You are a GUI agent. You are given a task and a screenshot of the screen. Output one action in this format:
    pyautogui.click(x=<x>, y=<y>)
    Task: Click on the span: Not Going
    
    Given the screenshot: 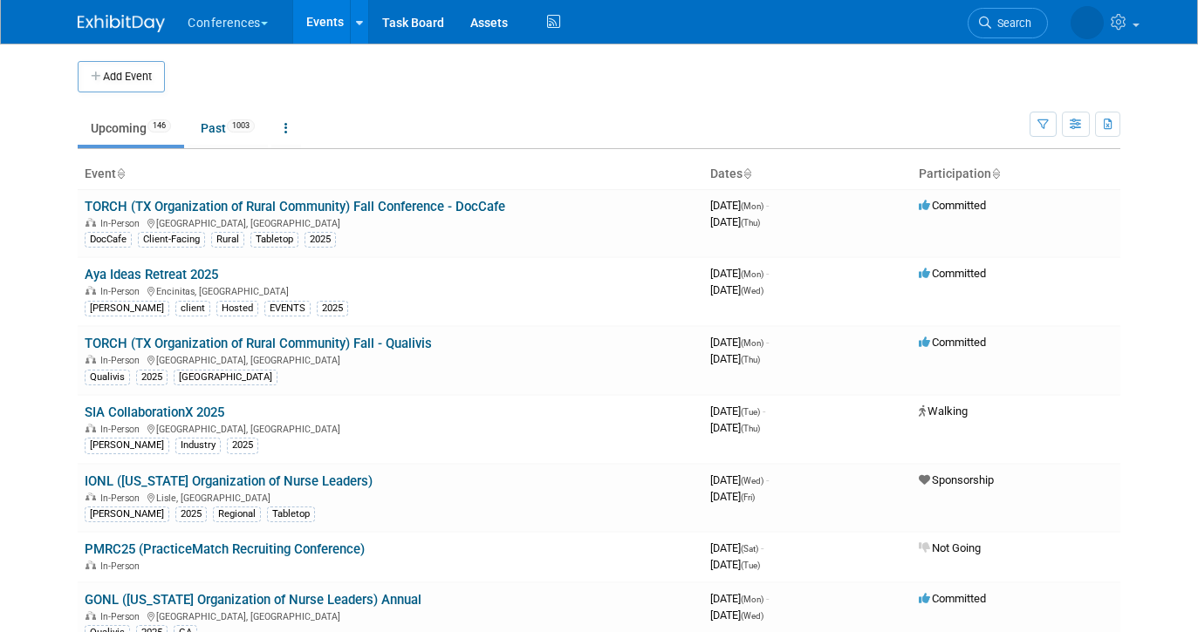 What is the action you would take?
    pyautogui.click(x=949, y=548)
    